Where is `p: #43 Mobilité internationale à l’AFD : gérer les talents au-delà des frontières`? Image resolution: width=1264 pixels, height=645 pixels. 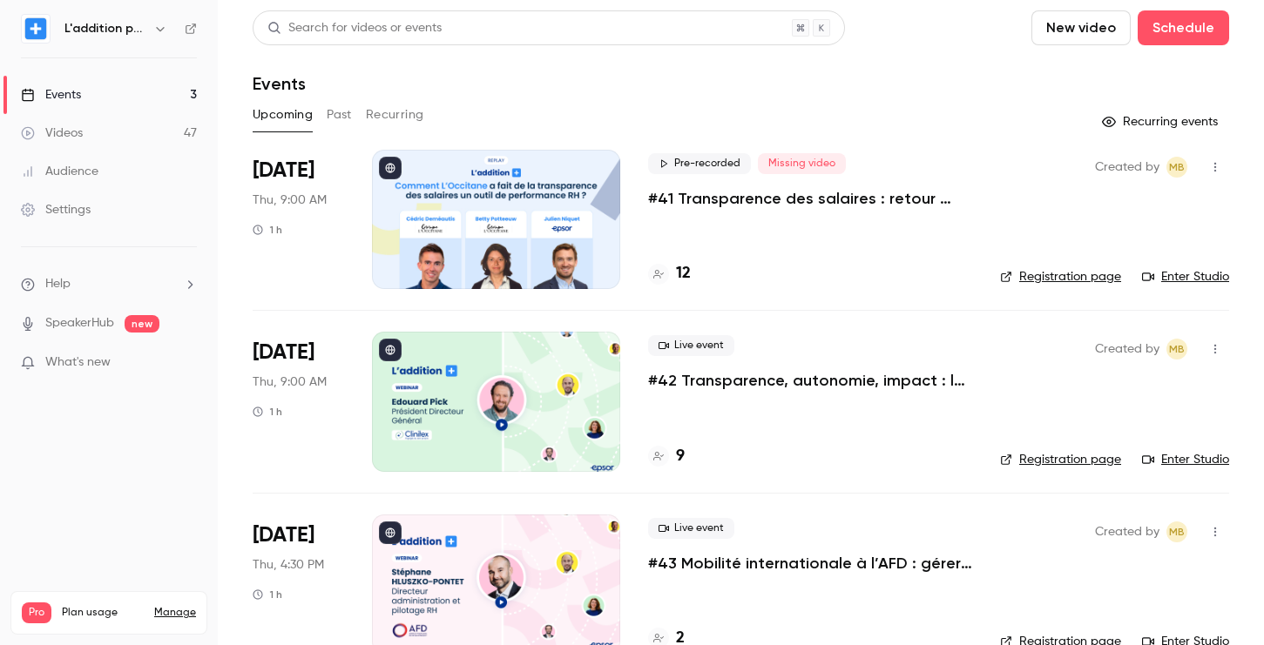 p: #43 Mobilité internationale à l’AFD : gérer les talents au-delà des frontières is located at coordinates (810, 563).